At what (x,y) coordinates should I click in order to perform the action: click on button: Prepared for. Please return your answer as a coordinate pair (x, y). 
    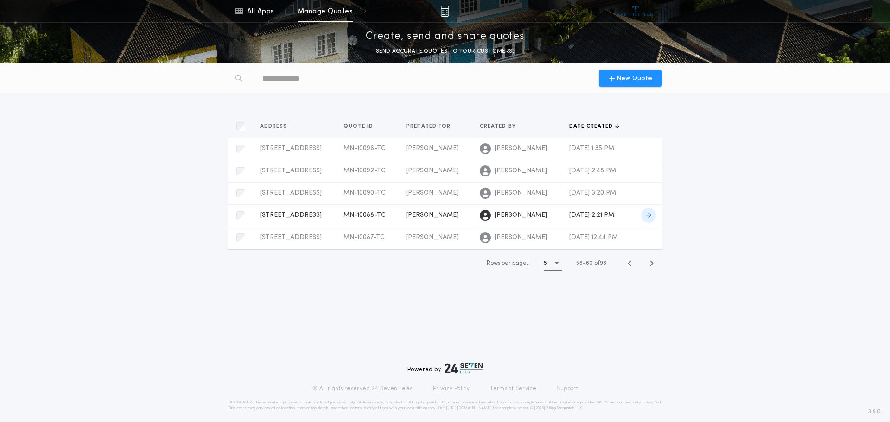
    Looking at the image, I should click on (429, 126).